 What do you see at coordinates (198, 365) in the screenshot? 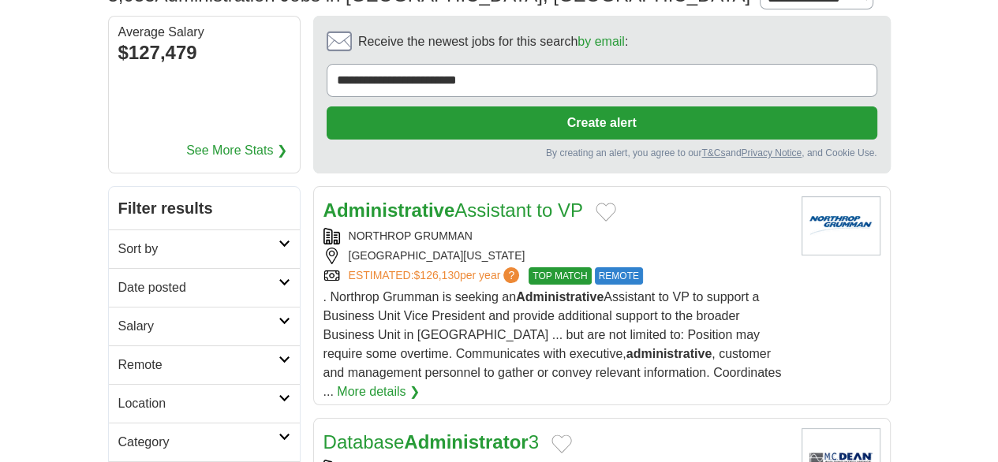
I see `h2: Remote` at bounding box center [198, 365].